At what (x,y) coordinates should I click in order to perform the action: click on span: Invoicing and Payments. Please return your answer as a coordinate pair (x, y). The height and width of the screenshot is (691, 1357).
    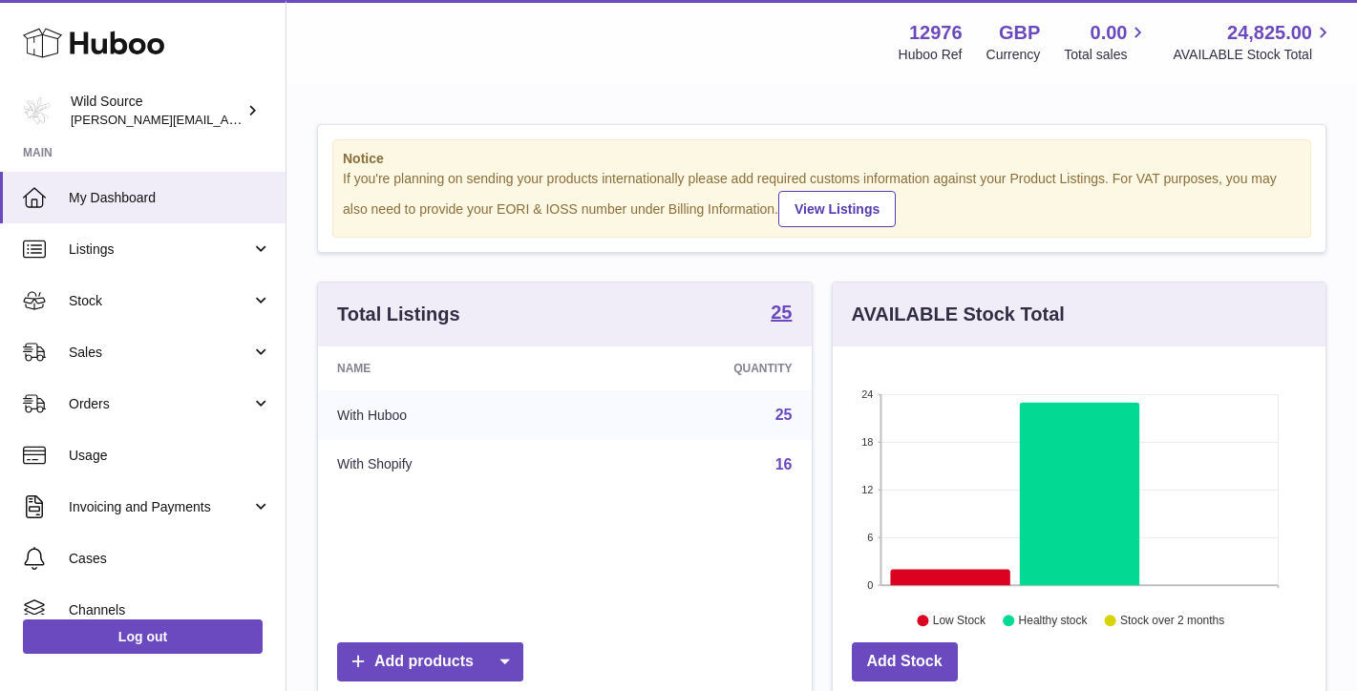
    Looking at the image, I should click on (159, 507).